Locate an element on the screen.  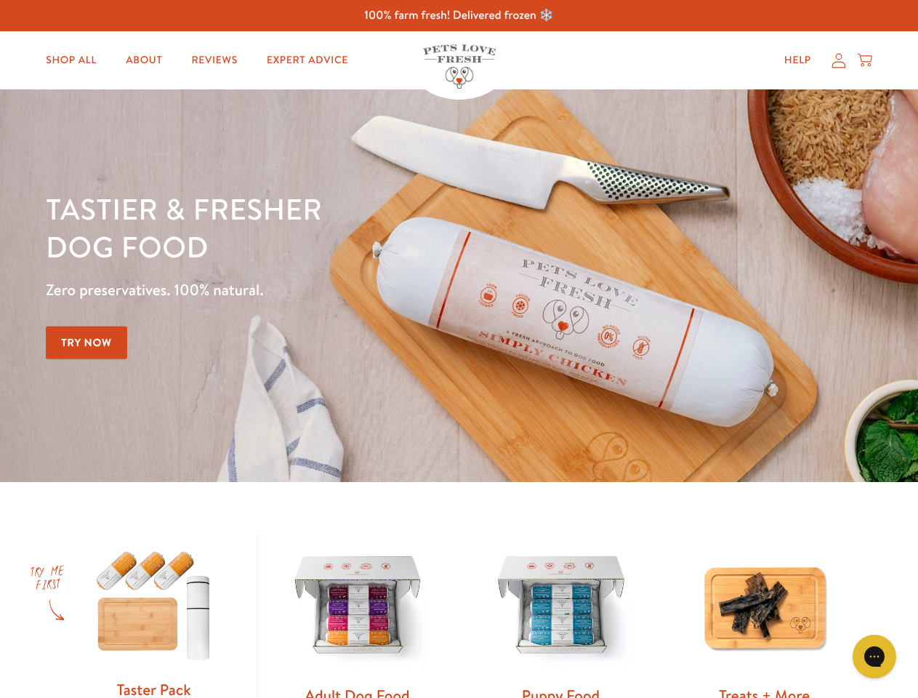
a: About is located at coordinates (144, 60).